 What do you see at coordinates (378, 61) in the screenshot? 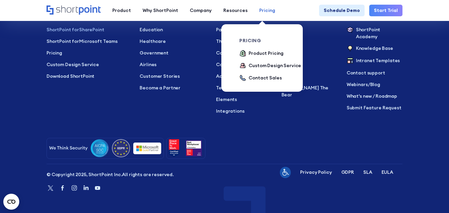
I see `p: Intranet Templates` at bounding box center [378, 61].